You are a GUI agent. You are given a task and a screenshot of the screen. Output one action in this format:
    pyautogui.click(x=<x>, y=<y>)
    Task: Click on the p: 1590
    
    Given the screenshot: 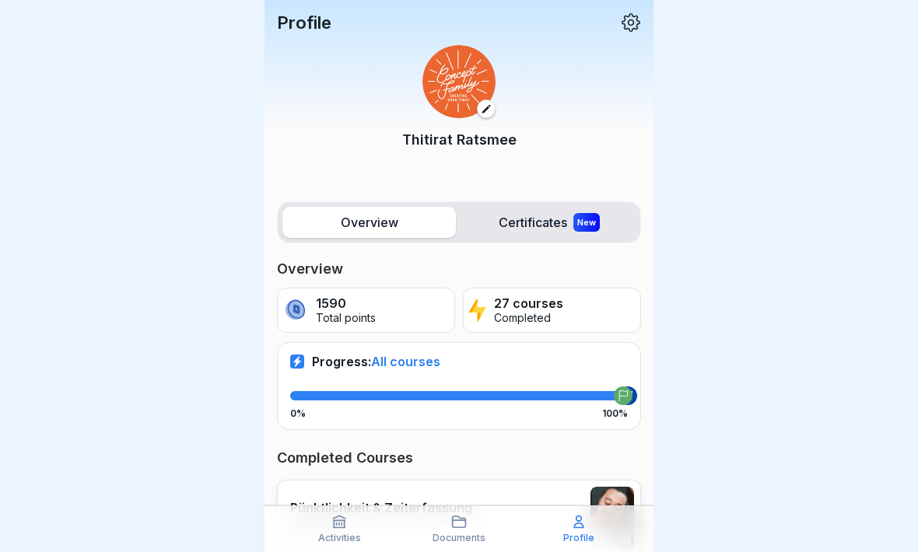 What is the action you would take?
    pyautogui.click(x=345, y=303)
    